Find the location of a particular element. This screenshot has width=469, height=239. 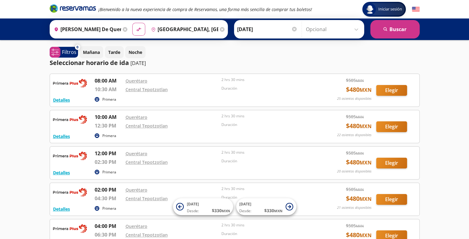

p: 12:30 PM is located at coordinates (109, 126).